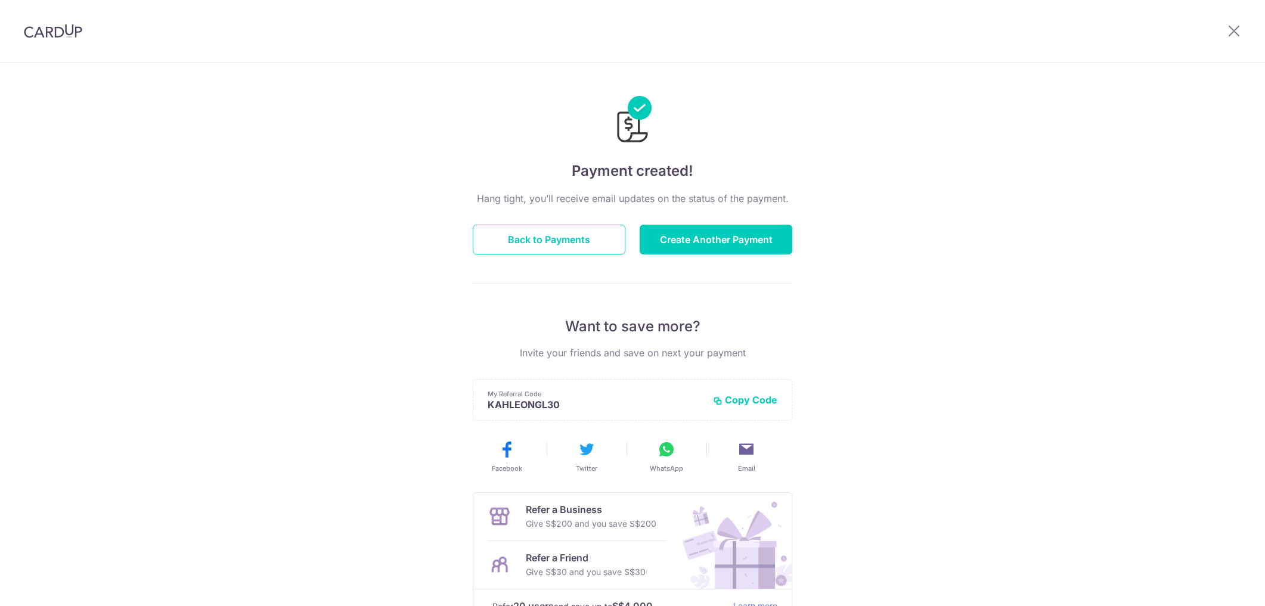 The width and height of the screenshot is (1265, 606). Describe the element at coordinates (732, 541) in the screenshot. I see `img: Refer` at that location.